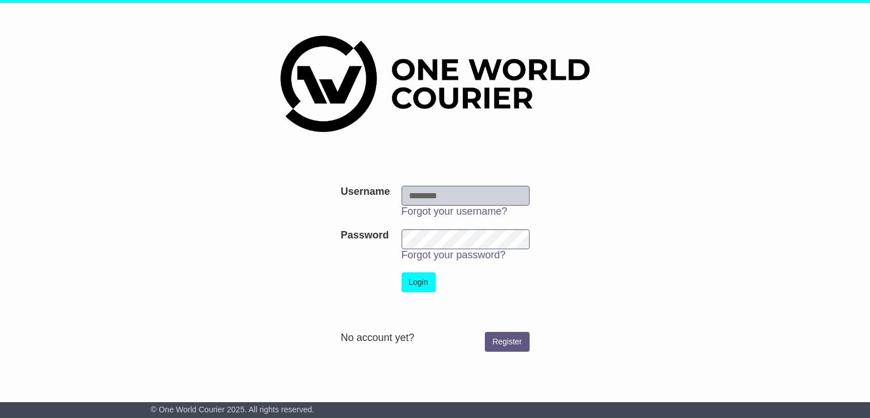 The height and width of the screenshot is (418, 870). Describe the element at coordinates (454, 211) in the screenshot. I see `a: Forgot your username?` at that location.